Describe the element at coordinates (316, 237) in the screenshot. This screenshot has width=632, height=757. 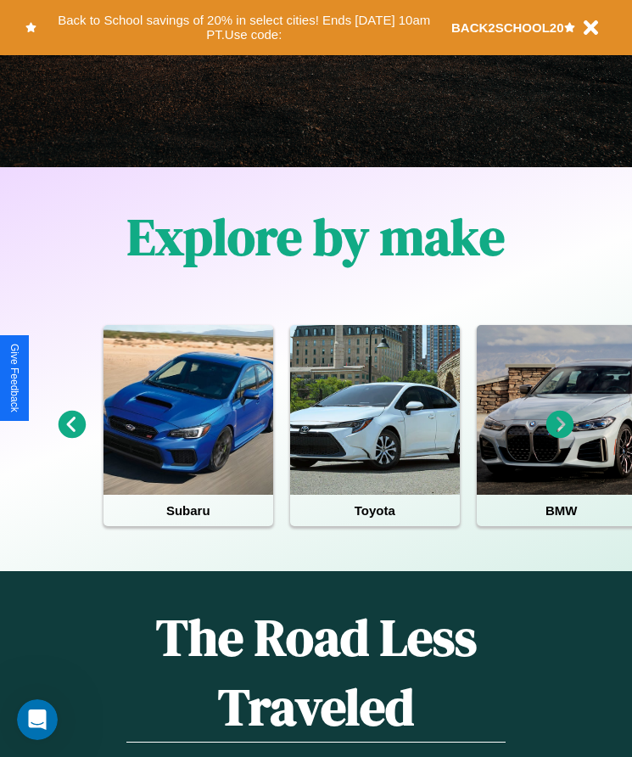
I see `h1: Explore by make` at that location.